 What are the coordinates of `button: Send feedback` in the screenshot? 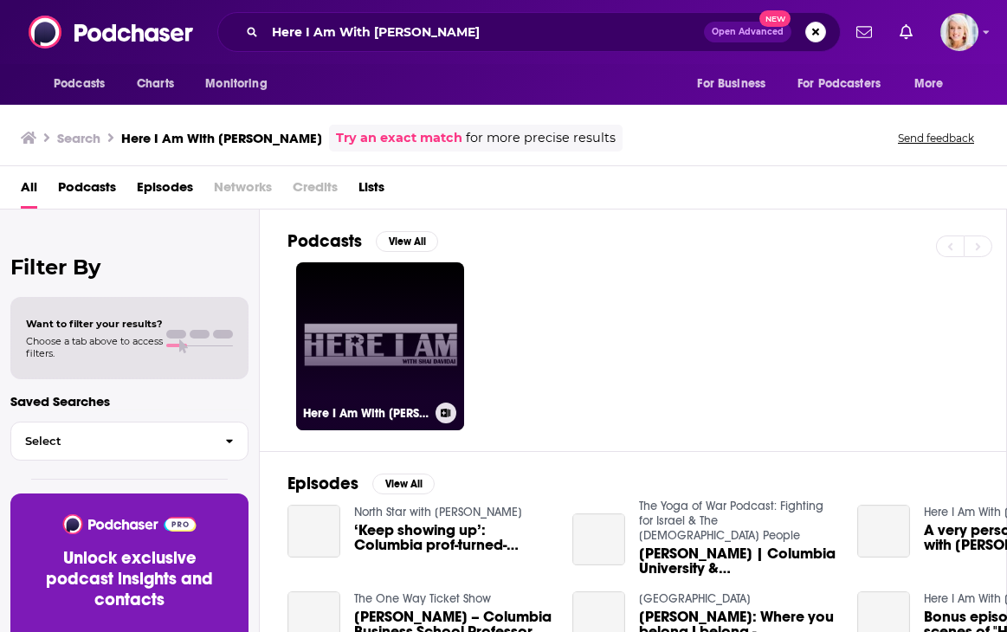 It's located at (936, 138).